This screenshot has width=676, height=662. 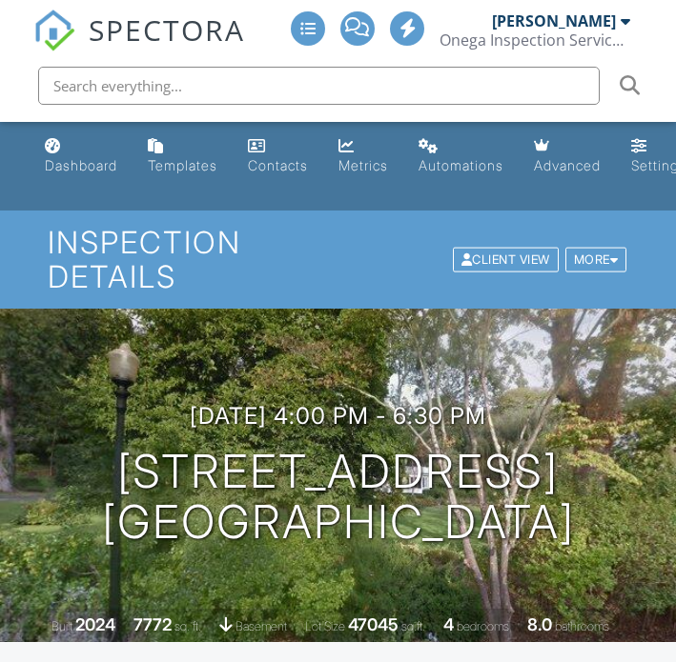 What do you see at coordinates (413, 626) in the screenshot?
I see `span: sq.ft.` at bounding box center [413, 626].